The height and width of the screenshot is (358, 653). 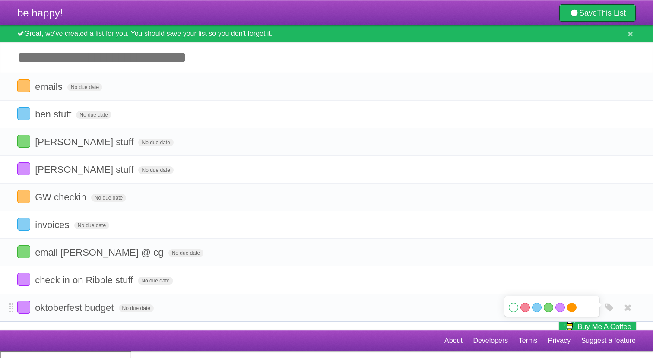 I want to click on b: This List, so click(x=611, y=13).